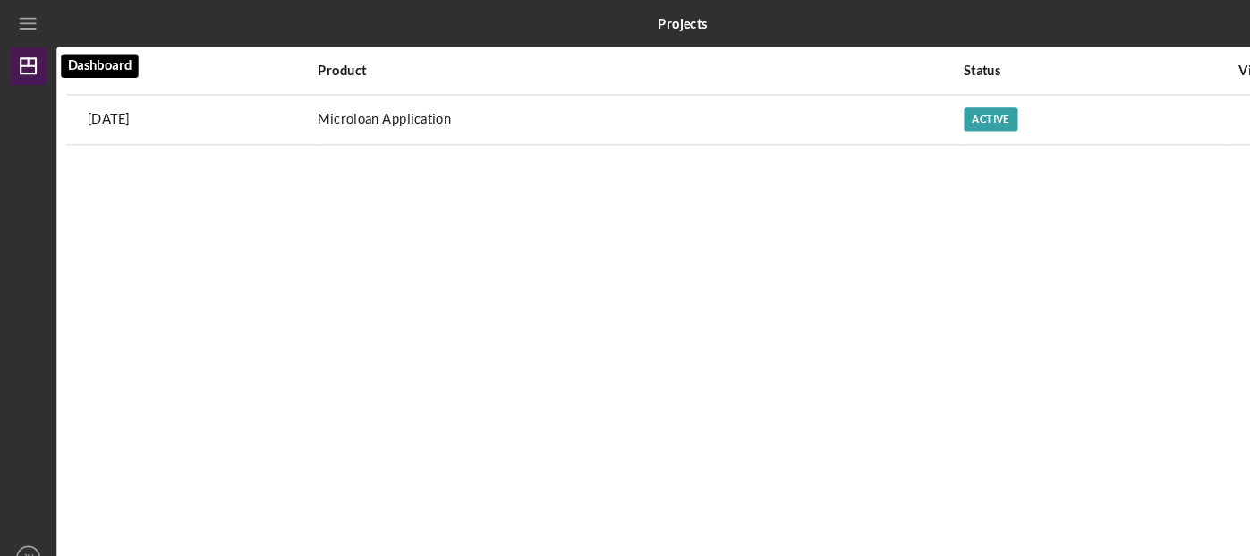 The width and height of the screenshot is (1250, 556). I want to click on div: Activity, so click(192, 67).